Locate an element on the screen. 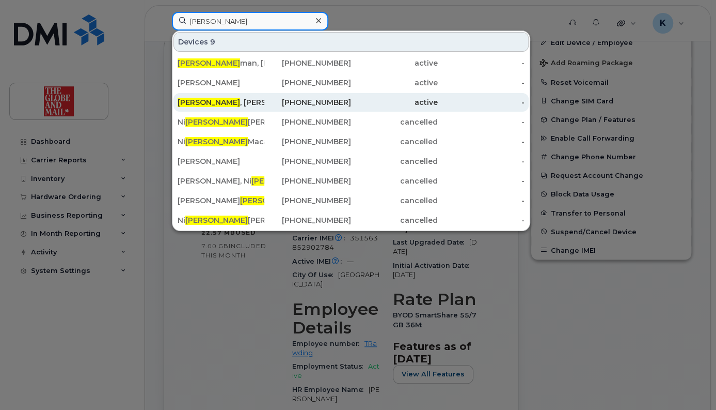 This screenshot has width=716, height=410. div: Ni Macadam is located at coordinates (221, 142).